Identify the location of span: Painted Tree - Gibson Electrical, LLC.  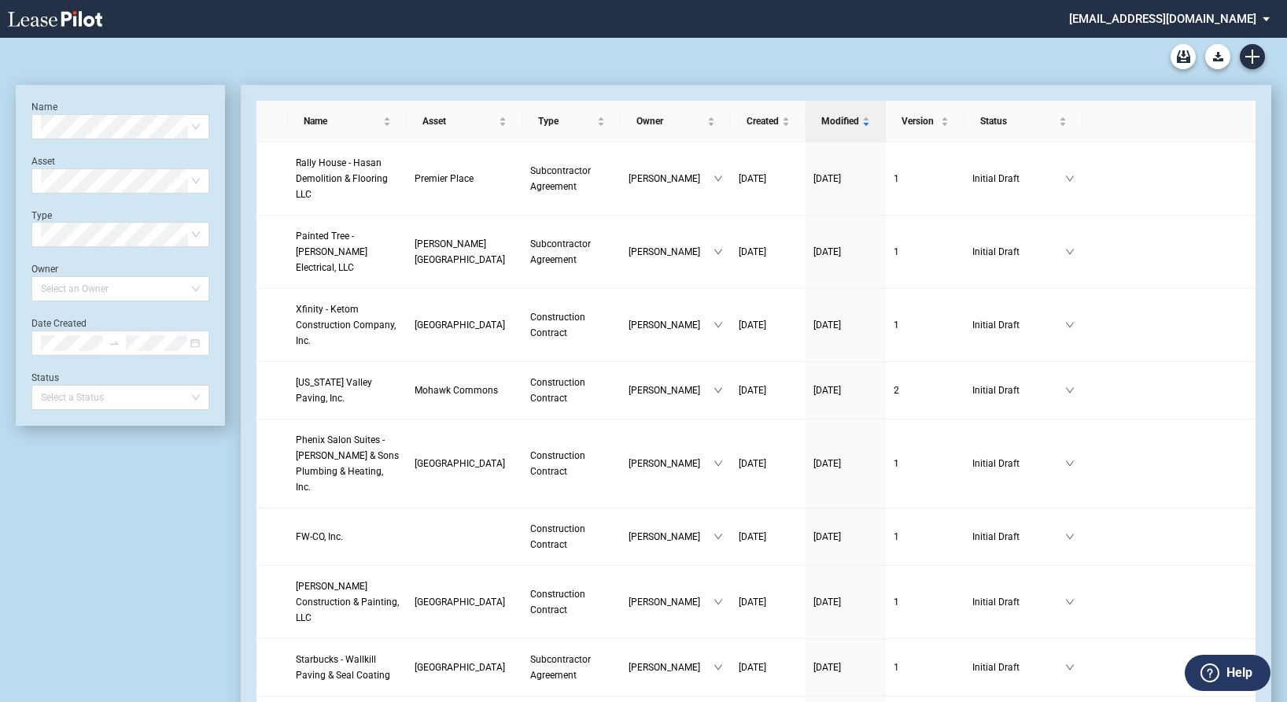
(331, 252).